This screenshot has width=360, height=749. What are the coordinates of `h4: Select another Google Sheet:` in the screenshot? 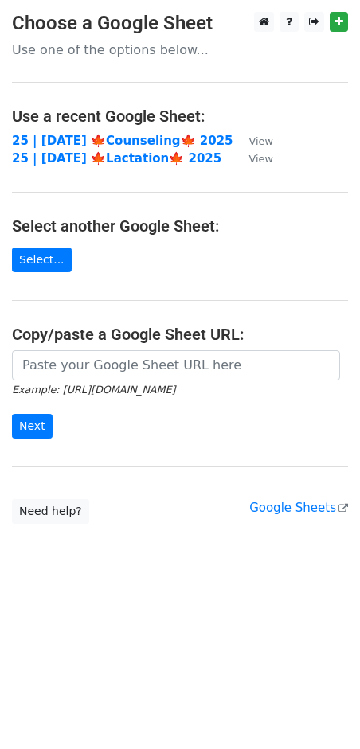 It's located at (180, 226).